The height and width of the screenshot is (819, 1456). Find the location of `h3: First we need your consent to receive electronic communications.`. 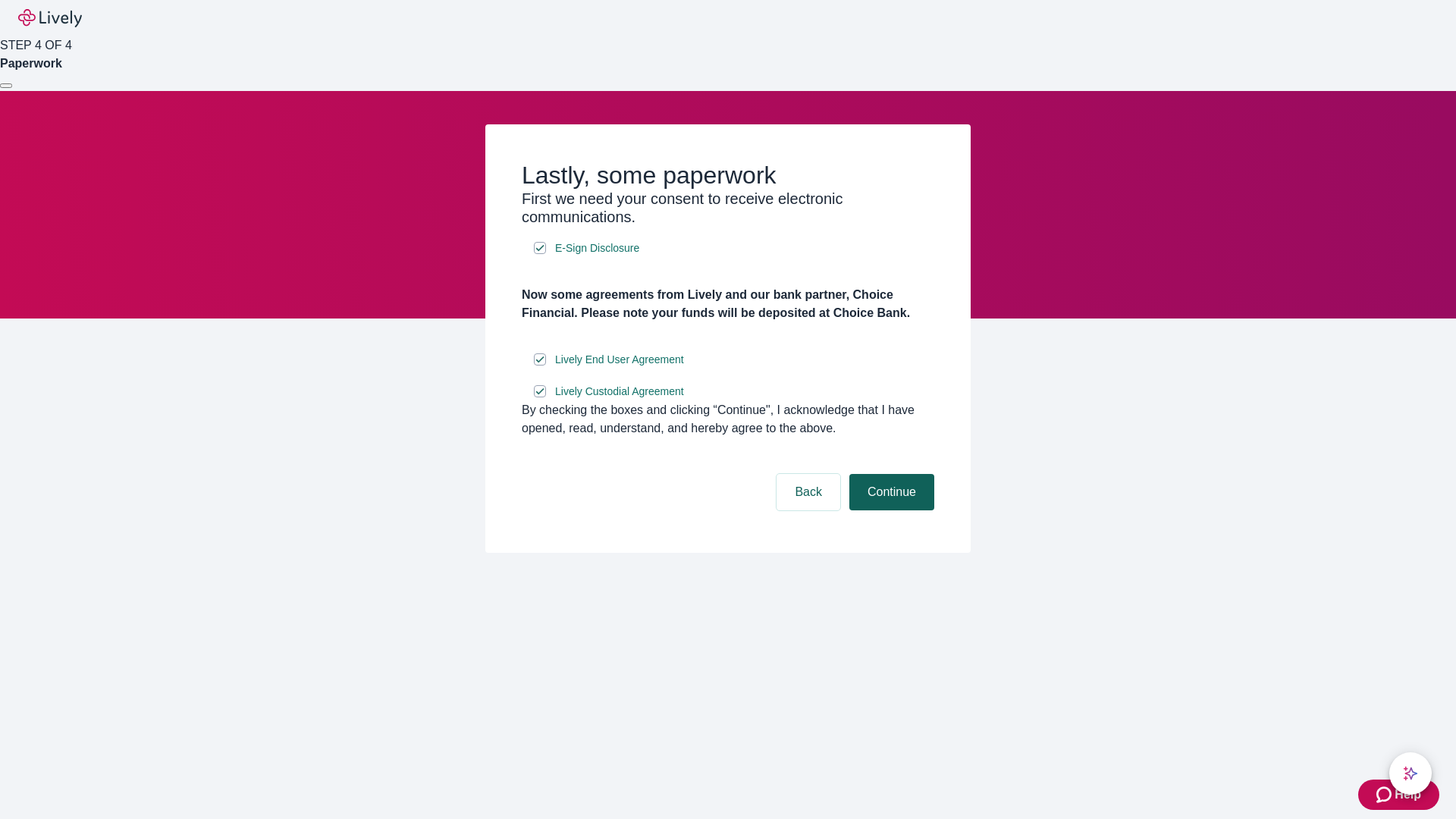

h3: First we need your consent to receive electronic communications. is located at coordinates (728, 208).